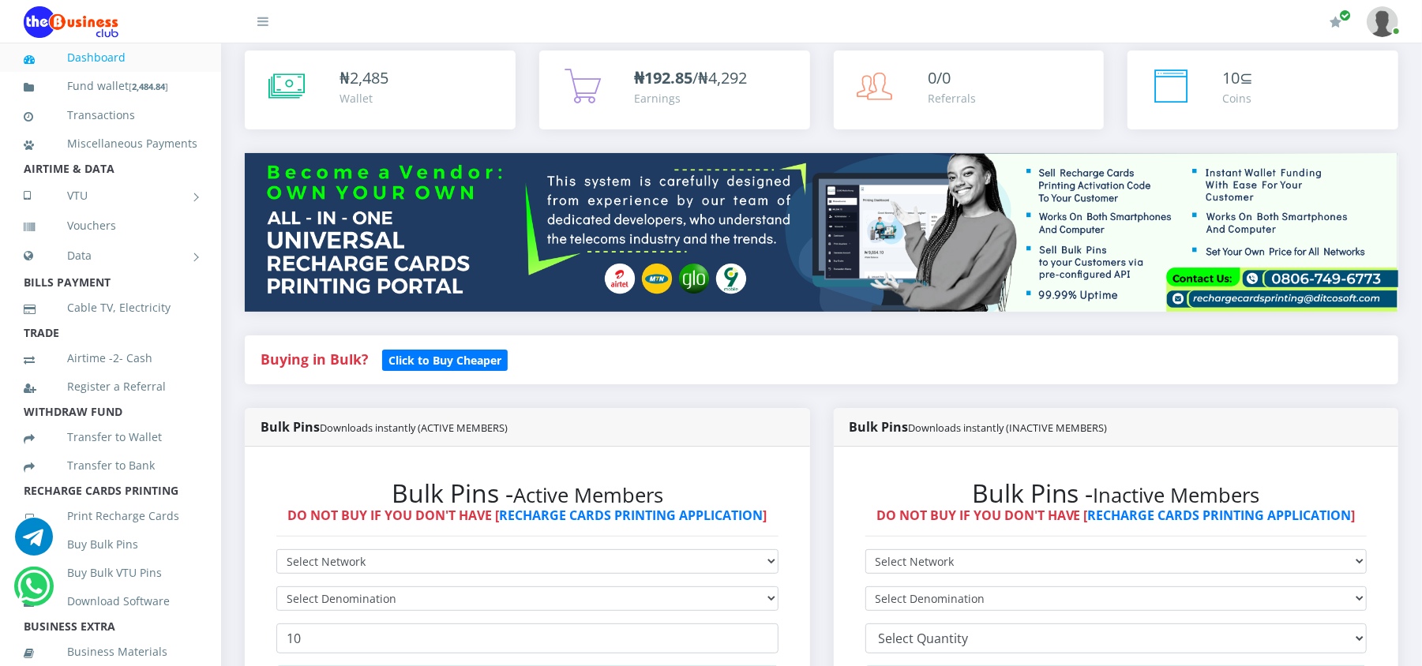  What do you see at coordinates (111, 387) in the screenshot?
I see `a: Register a Referral` at bounding box center [111, 387].